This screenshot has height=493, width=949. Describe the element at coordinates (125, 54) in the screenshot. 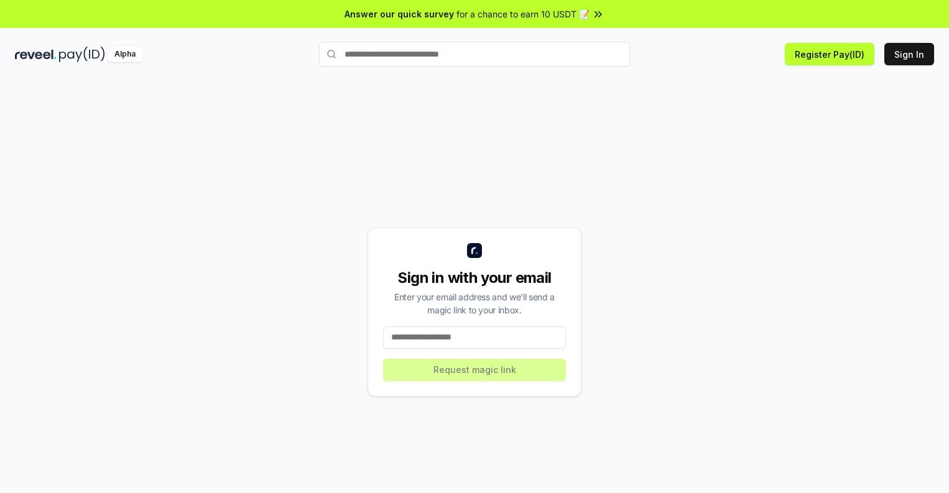

I see `div: Alpha` at that location.